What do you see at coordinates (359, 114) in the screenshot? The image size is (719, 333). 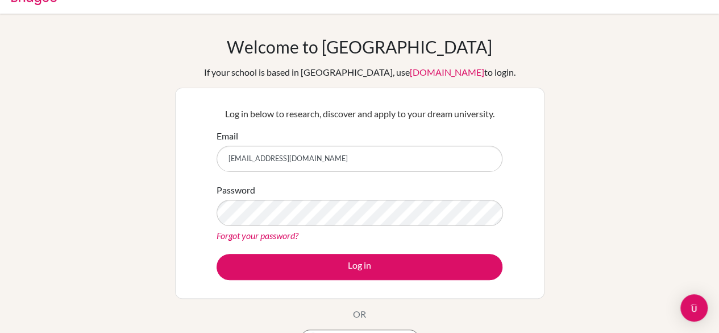 I see `p: Log in below to research, discover and apply to your dream university.` at bounding box center [359, 114].